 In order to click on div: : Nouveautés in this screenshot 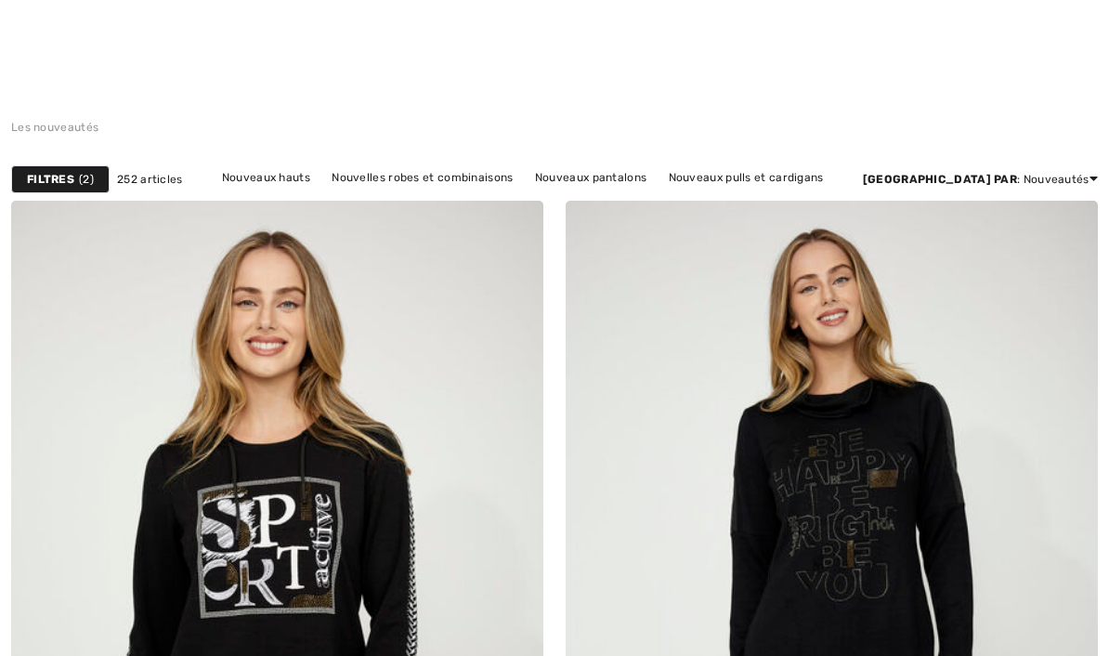, I will do `click(980, 179)`.